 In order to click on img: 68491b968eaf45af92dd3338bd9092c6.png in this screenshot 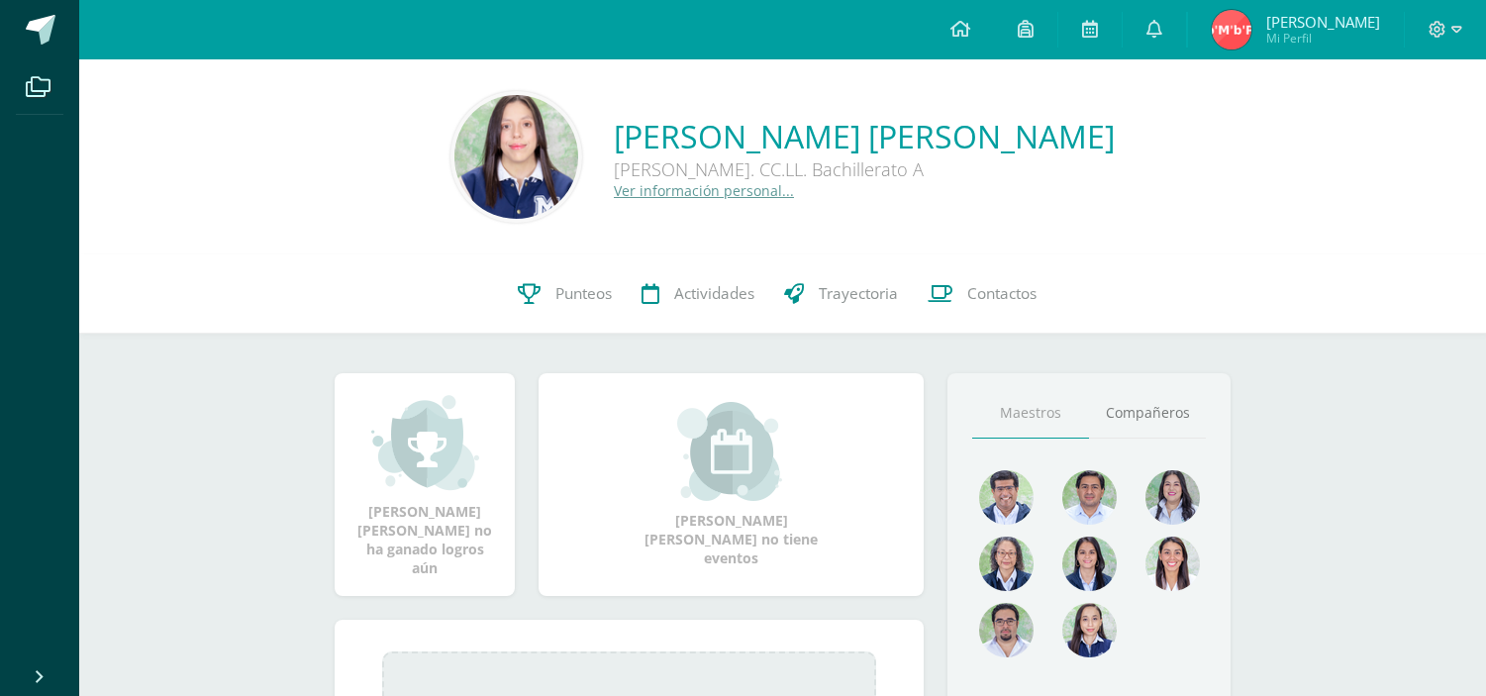, I will do `click(1006, 563)`.